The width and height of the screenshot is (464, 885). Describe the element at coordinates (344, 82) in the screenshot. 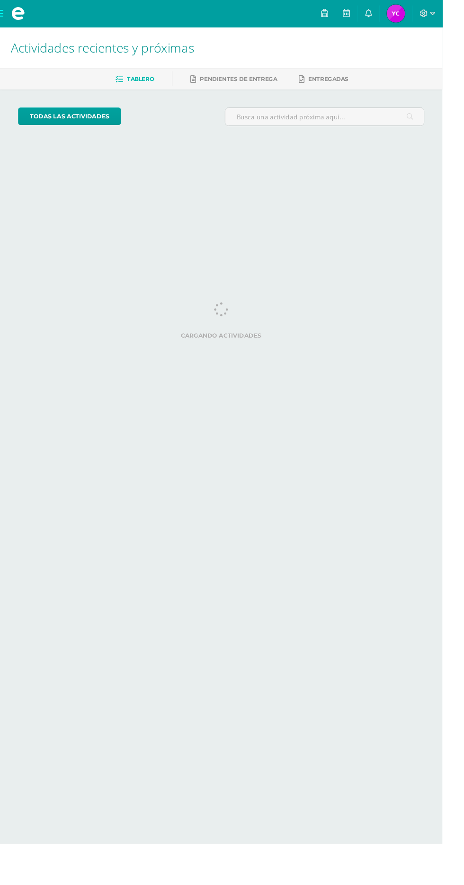

I see `span: Entregadas` at that location.